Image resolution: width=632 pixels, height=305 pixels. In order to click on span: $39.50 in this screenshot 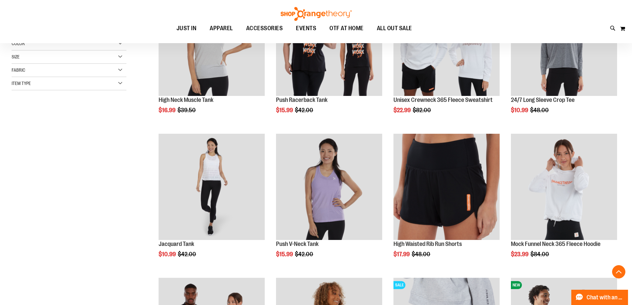, I will do `click(187, 110)`.